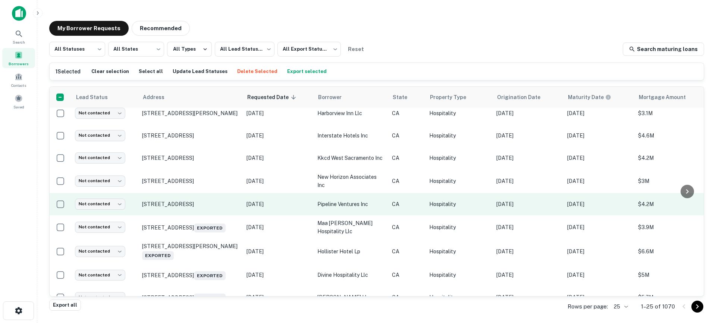 Image resolution: width=716 pixels, height=323 pixels. What do you see at coordinates (672, 252) in the screenshot?
I see `p: $6.6M` at bounding box center [672, 252].